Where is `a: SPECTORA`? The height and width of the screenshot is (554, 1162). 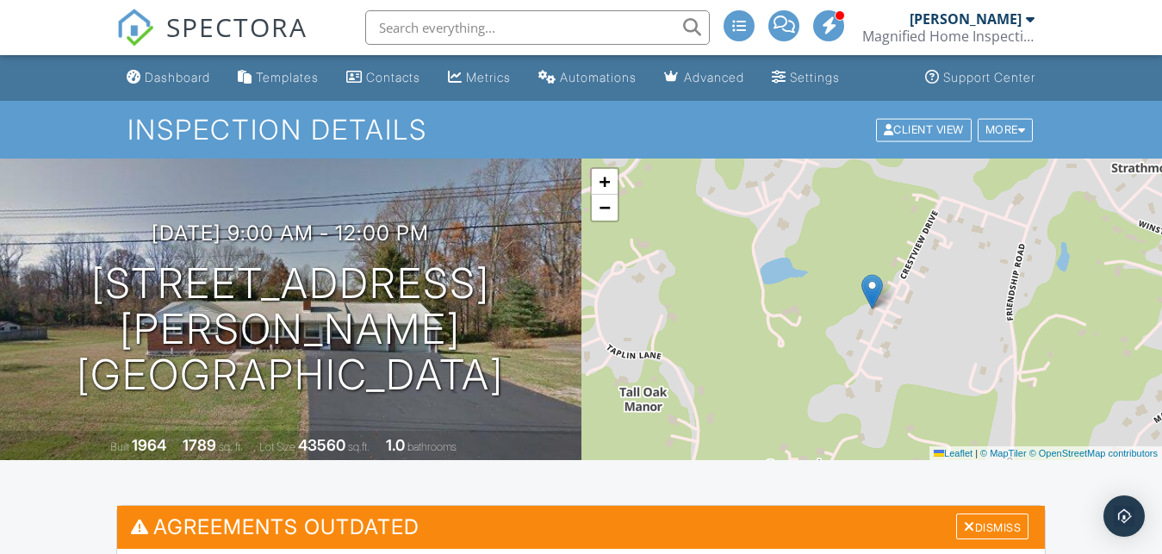 a: SPECTORA is located at coordinates (212, 41).